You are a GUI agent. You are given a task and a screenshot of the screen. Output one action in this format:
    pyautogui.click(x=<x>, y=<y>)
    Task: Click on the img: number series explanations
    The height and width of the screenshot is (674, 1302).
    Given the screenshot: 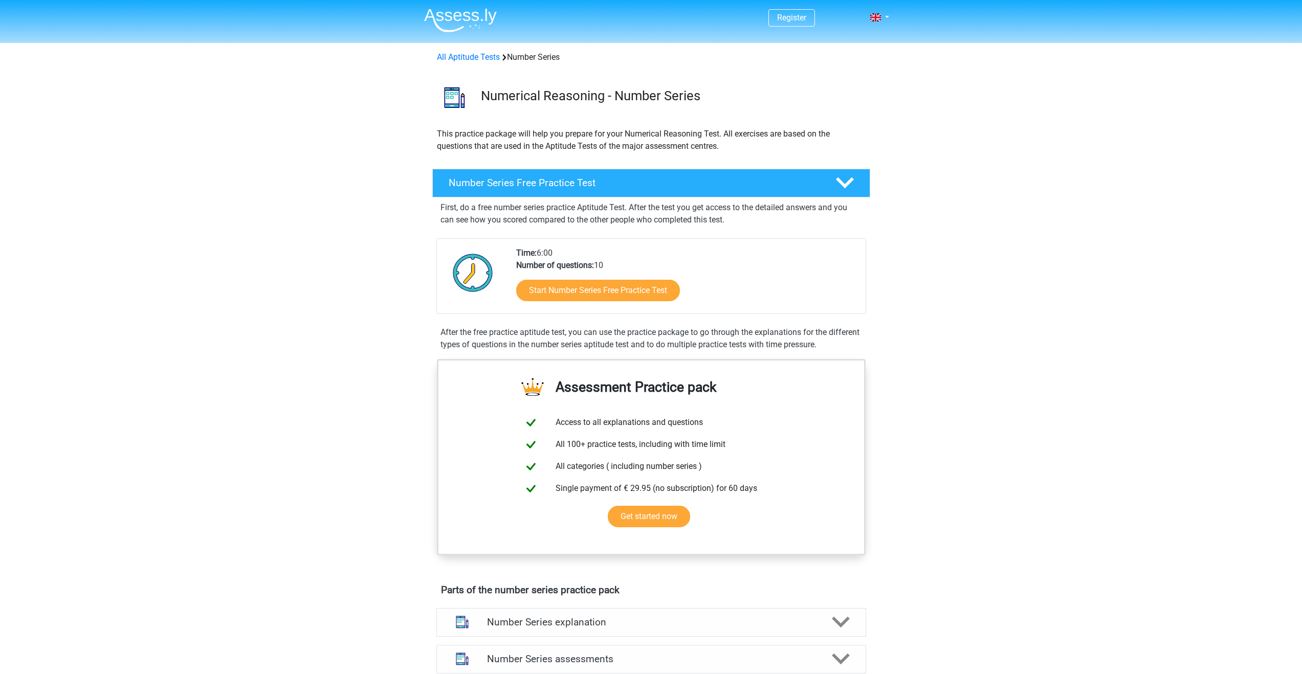 What is the action you would take?
    pyautogui.click(x=462, y=622)
    